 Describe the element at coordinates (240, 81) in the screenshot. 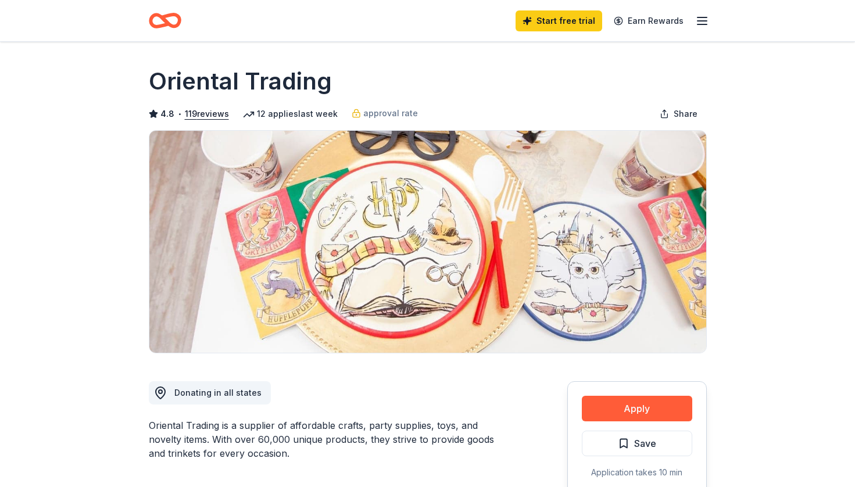

I see `h1: Oriental Trading` at that location.